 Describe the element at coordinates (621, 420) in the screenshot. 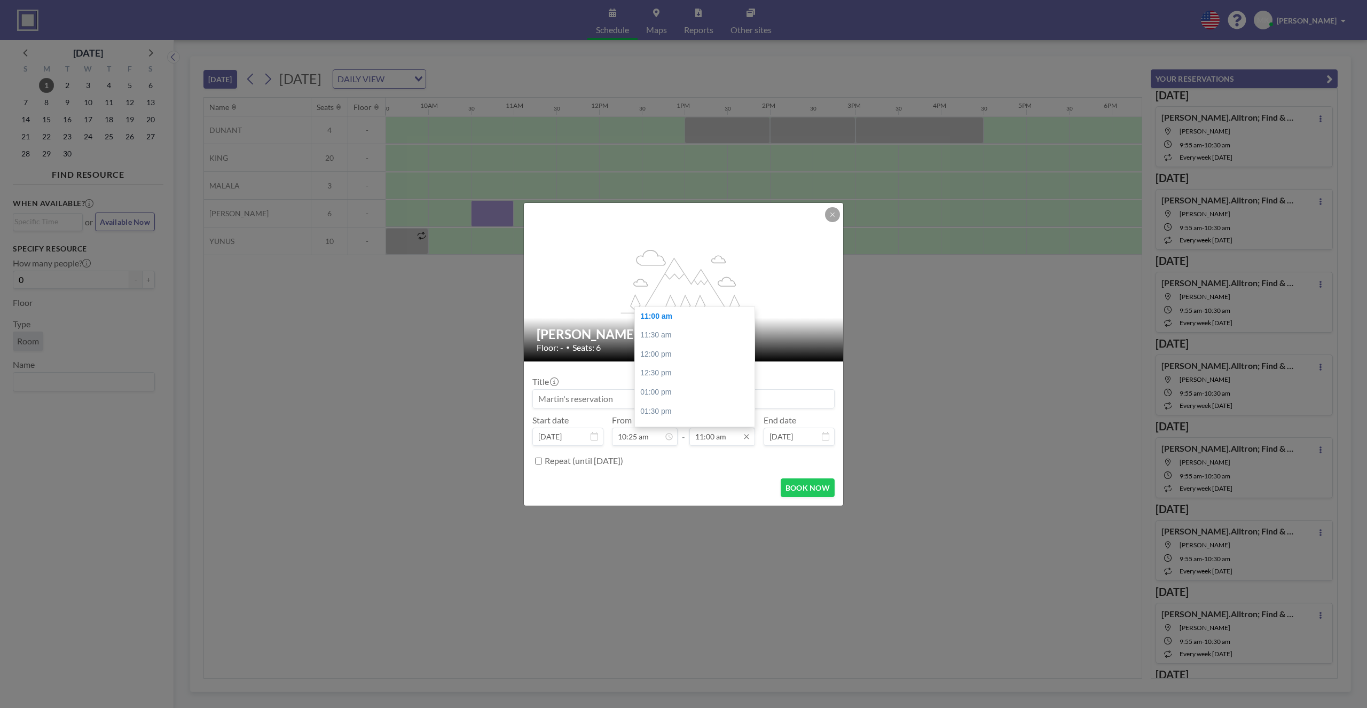

I see `label: From` at that location.